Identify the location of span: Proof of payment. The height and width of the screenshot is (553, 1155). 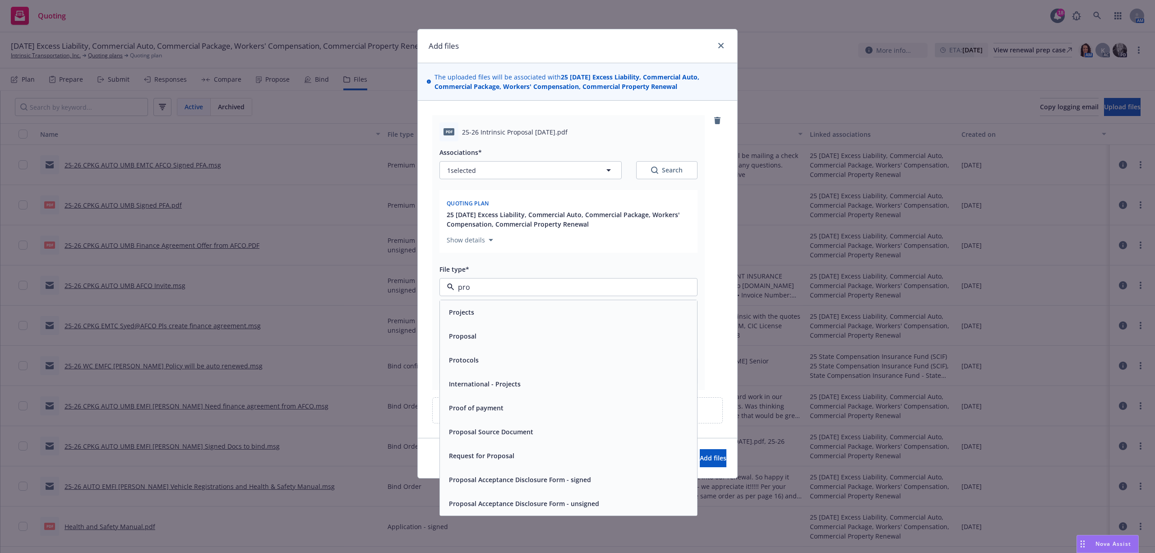
(476, 407).